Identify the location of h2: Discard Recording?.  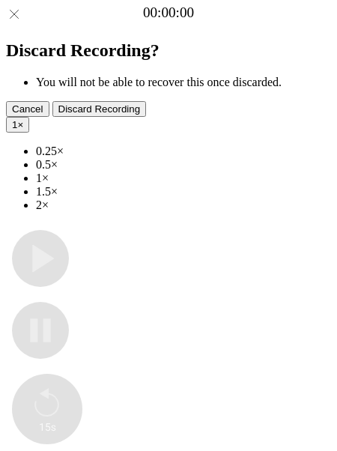
(168, 50).